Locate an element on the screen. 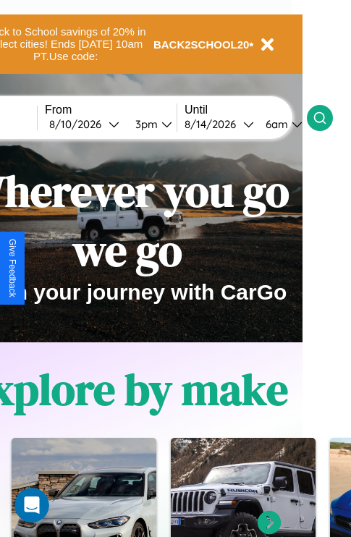  div: 8 / 14 / 2026 is located at coordinates (214, 124).